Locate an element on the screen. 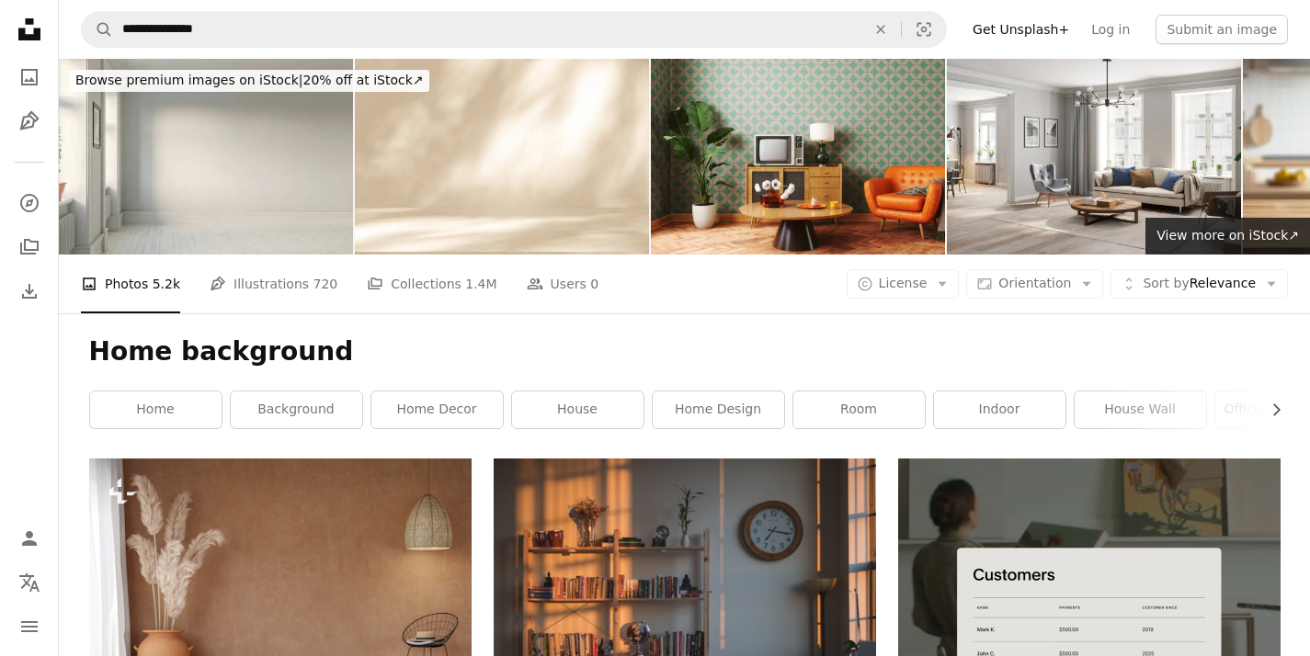 This screenshot has width=1310, height=656. a: room is located at coordinates (859, 410).